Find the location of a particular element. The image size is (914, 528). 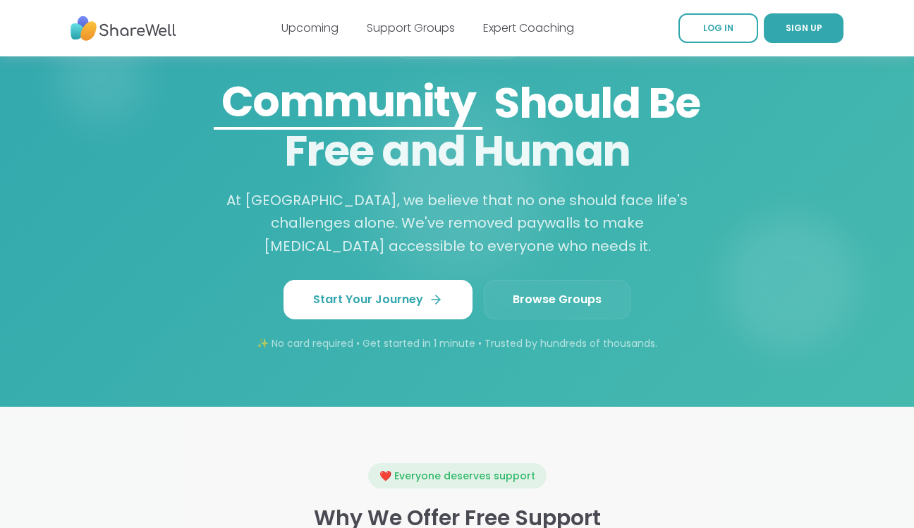

span: Start Your Journey is located at coordinates (378, 300).